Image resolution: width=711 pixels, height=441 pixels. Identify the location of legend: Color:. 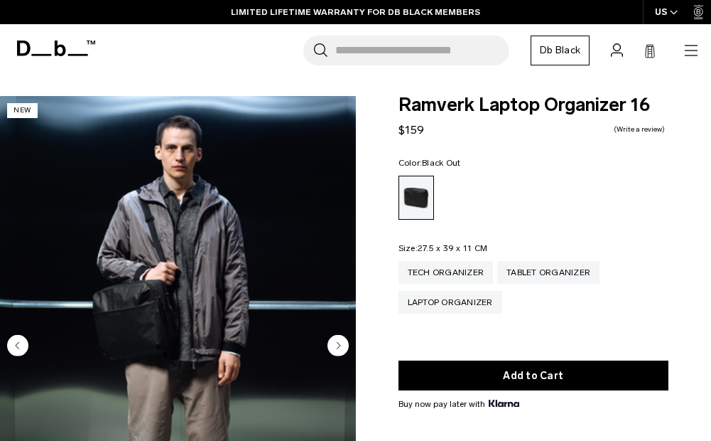
(430, 163).